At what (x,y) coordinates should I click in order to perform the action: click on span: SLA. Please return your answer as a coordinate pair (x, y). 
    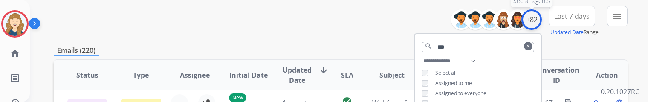
    Looking at the image, I should click on (347, 75).